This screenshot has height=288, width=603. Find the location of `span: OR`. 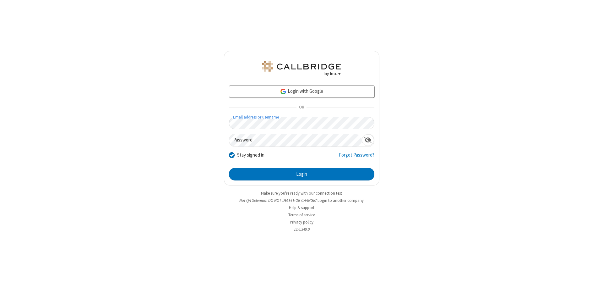

span: OR is located at coordinates (302, 107).